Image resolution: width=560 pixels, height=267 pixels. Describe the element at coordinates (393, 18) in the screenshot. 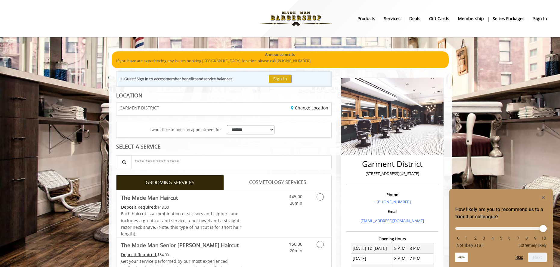

I see `a: ServicesServices` at that location.